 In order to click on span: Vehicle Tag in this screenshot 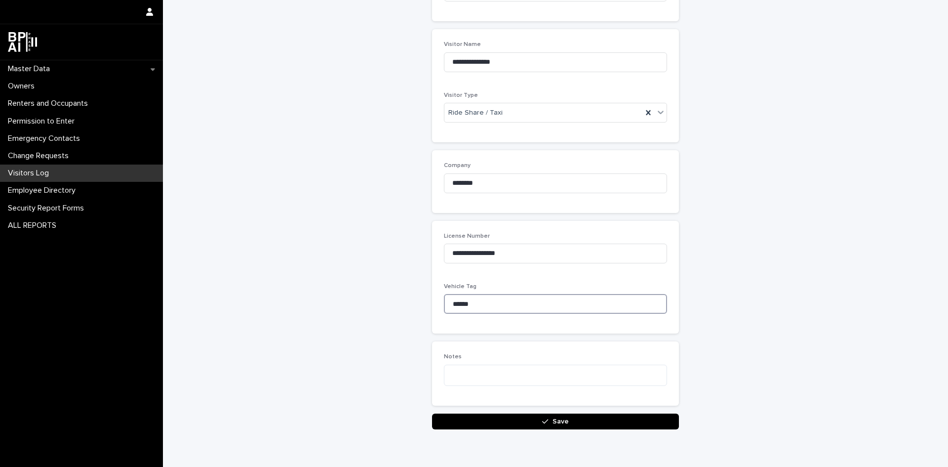, I will do `click(460, 287)`.